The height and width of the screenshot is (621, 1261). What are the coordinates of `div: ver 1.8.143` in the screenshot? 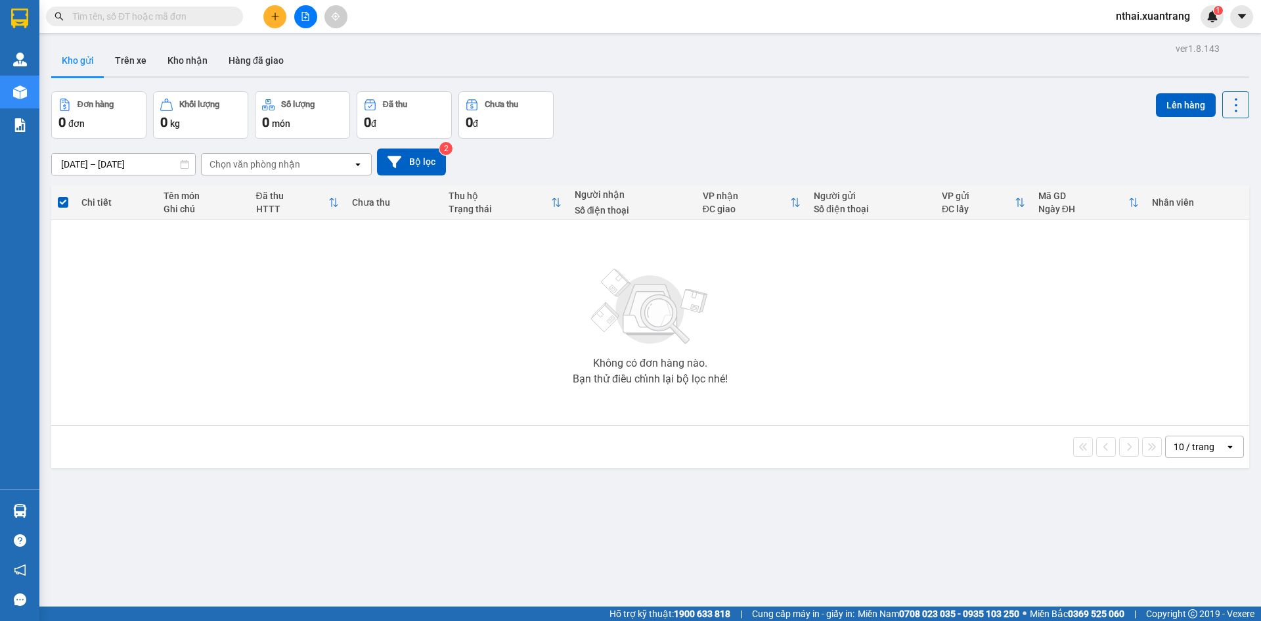 It's located at (1197, 49).